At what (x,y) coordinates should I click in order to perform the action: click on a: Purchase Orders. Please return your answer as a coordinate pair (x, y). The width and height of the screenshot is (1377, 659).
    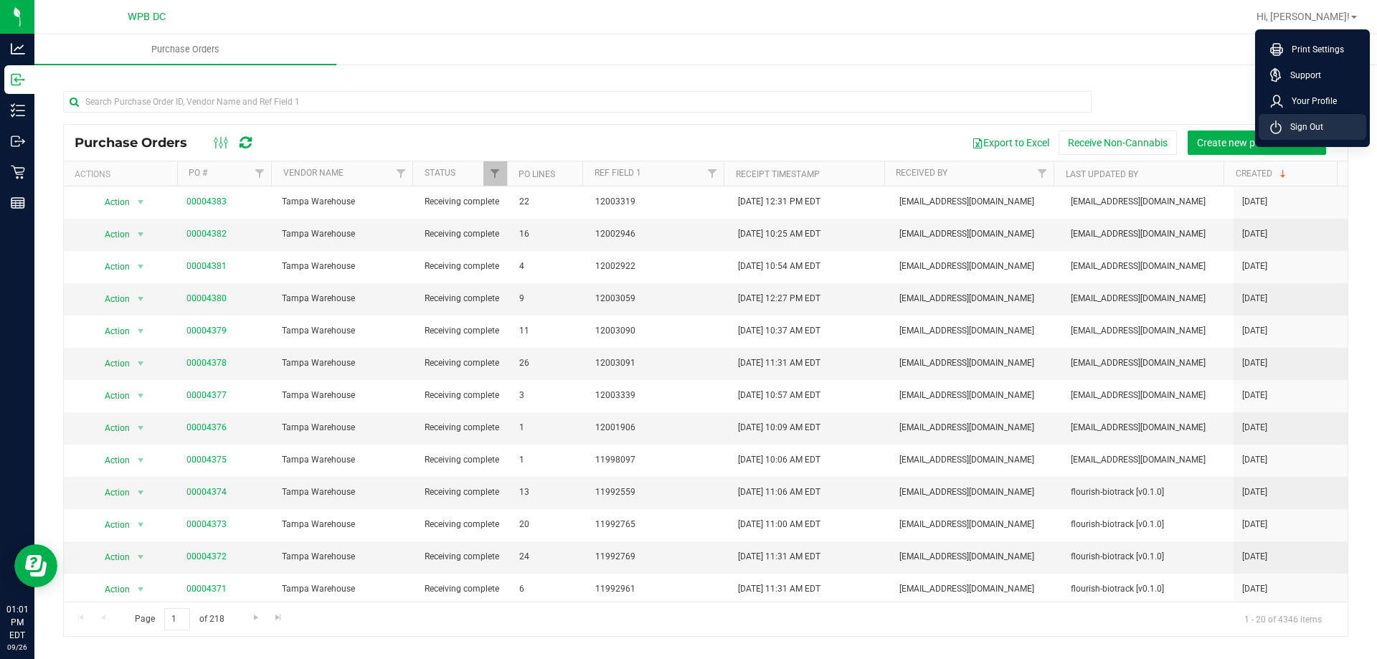
    Looking at the image, I should click on (185, 50).